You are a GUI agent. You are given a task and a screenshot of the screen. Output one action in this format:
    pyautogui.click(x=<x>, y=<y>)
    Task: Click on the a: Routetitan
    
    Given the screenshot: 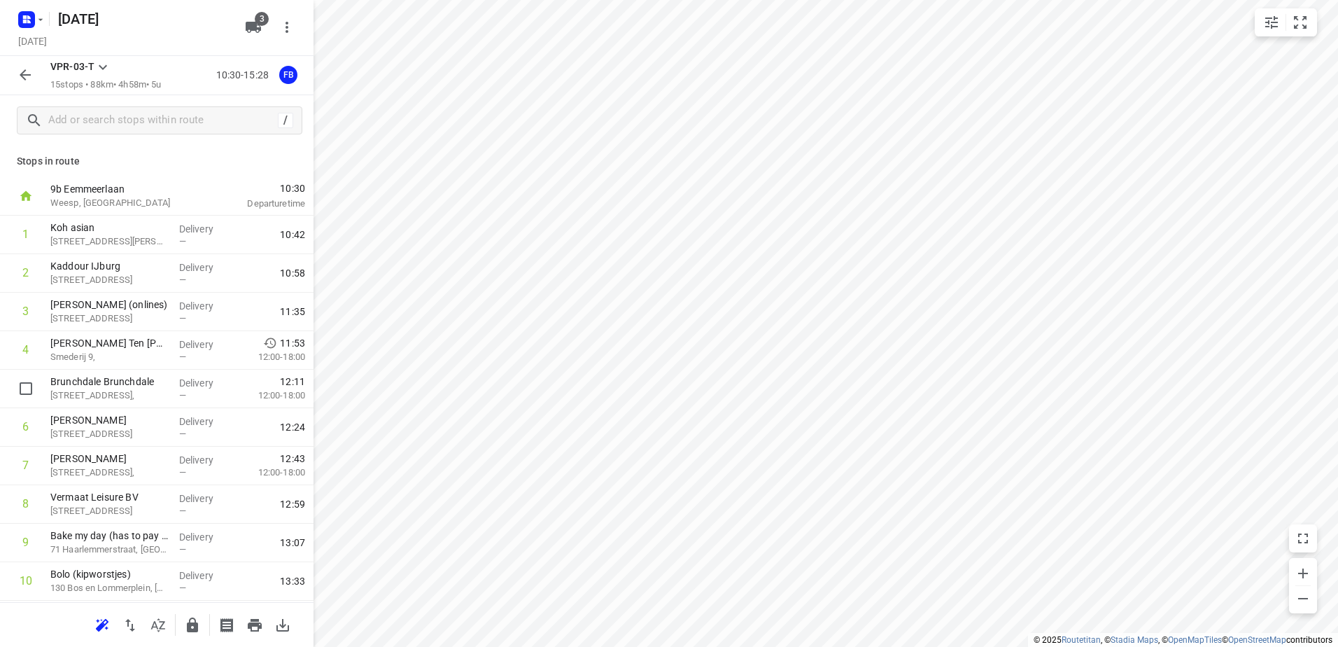 What is the action you would take?
    pyautogui.click(x=1081, y=640)
    